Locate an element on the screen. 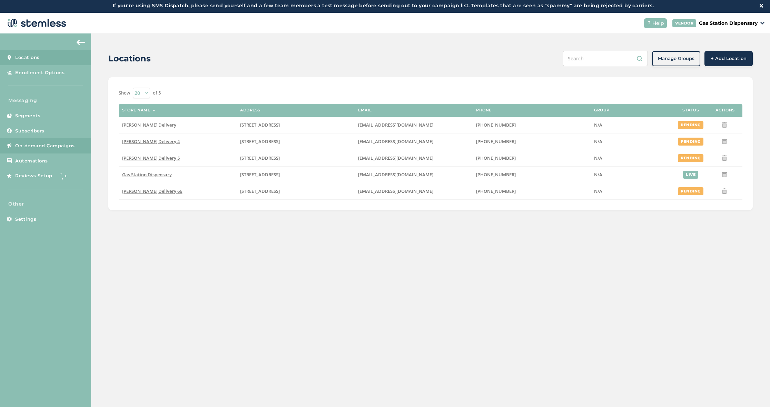 The image size is (770, 407). h2: Locations is located at coordinates (129, 59).